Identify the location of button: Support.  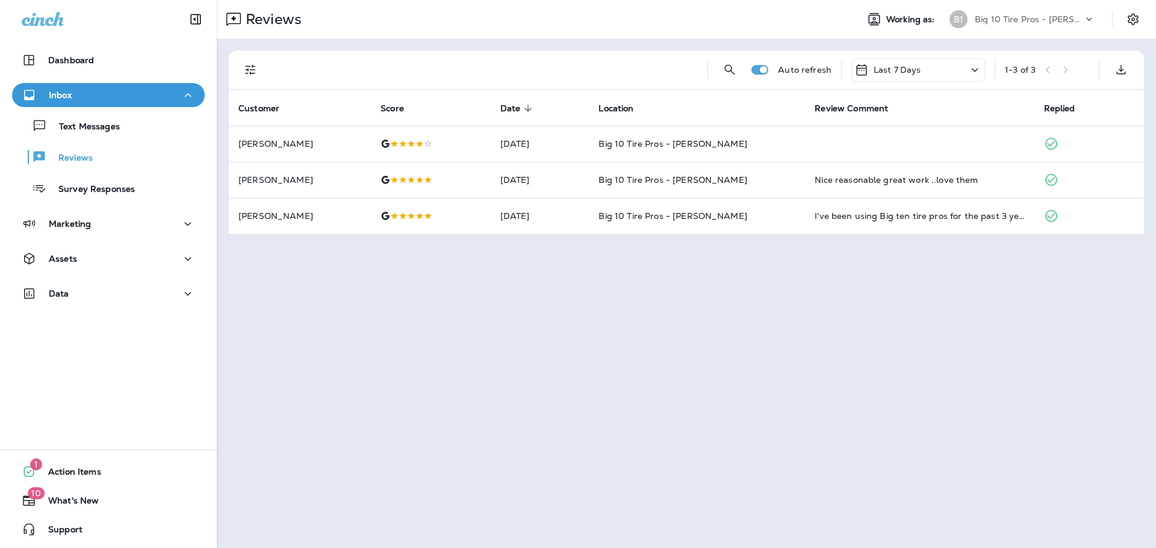
(108, 530).